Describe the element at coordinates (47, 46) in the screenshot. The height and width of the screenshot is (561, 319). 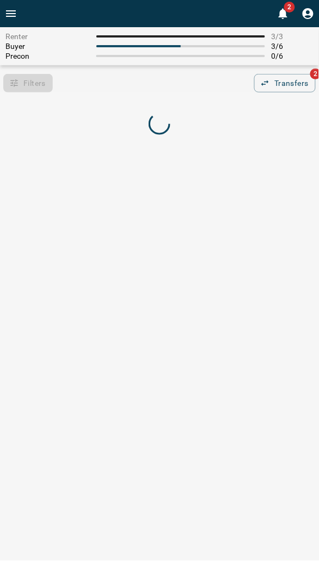
I see `span: Buyer` at that location.